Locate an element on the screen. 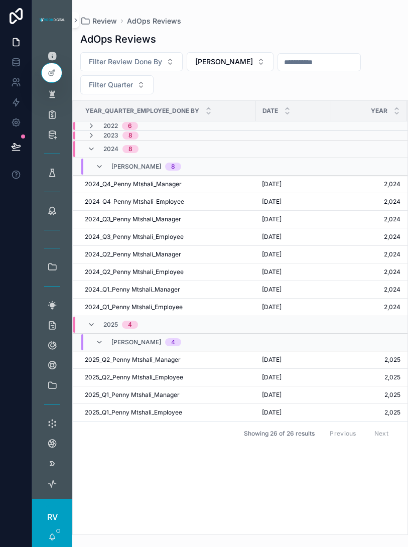 The height and width of the screenshot is (547, 408). img: App logo is located at coordinates (52, 20).